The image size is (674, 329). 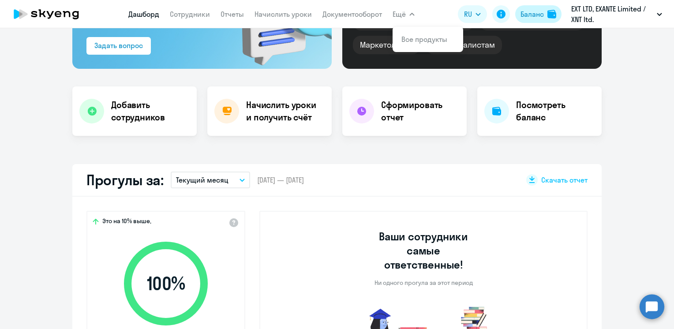 What do you see at coordinates (127, 222) in the screenshot?
I see `span: Это на 10% выше,` at bounding box center [127, 222].